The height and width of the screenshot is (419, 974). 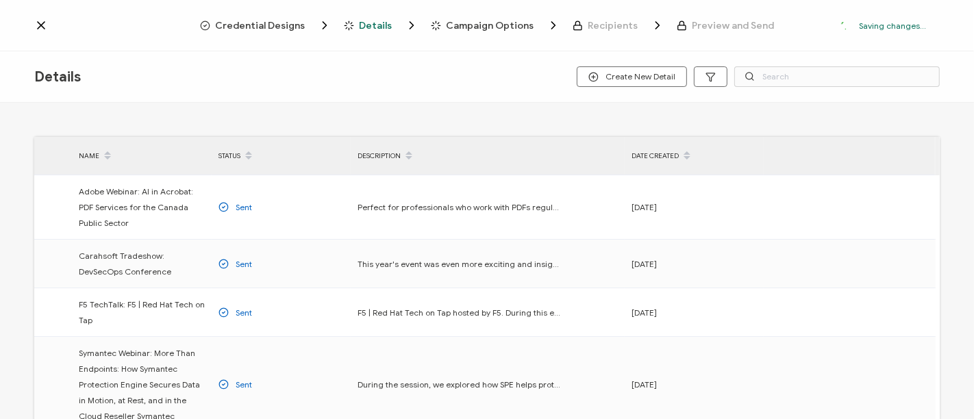 I want to click on input: Search, so click(x=837, y=77).